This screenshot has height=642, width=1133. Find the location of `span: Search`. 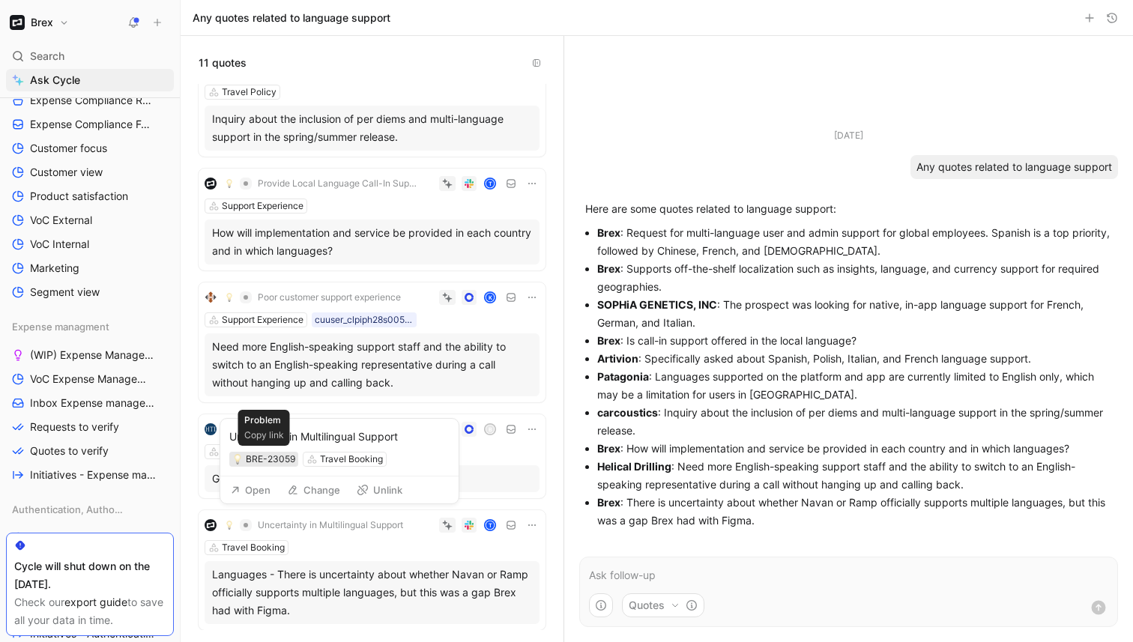

span: Search is located at coordinates (47, 56).